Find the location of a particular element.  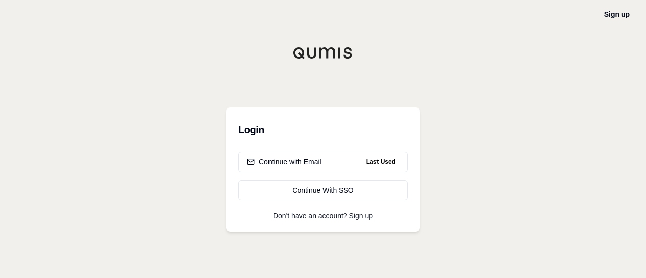

a: Continue With SSO is located at coordinates (323, 190).